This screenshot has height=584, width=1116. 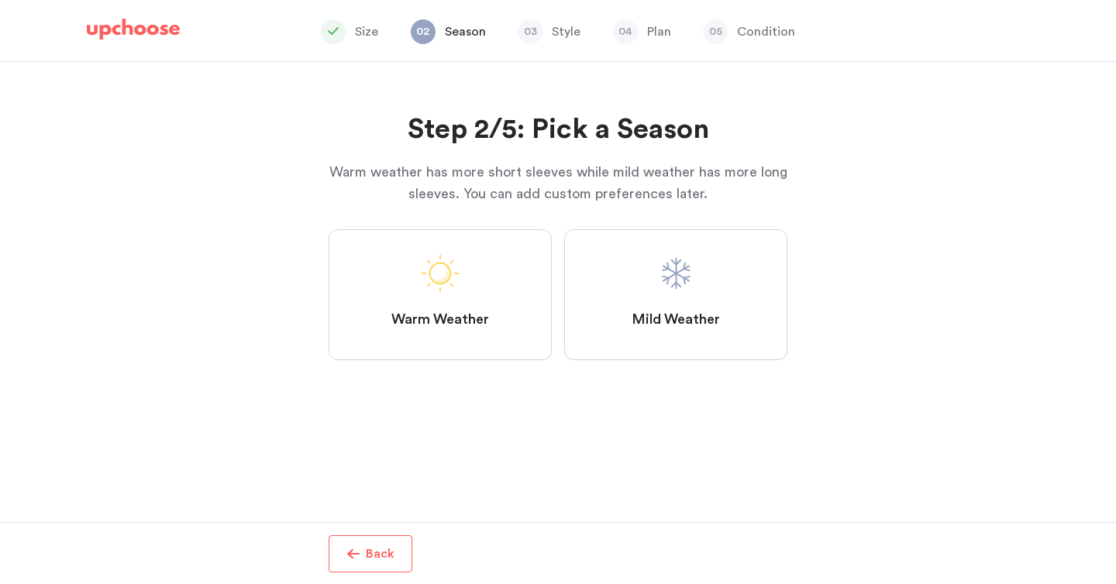 What do you see at coordinates (423, 32) in the screenshot?
I see `span: 02` at bounding box center [423, 32].